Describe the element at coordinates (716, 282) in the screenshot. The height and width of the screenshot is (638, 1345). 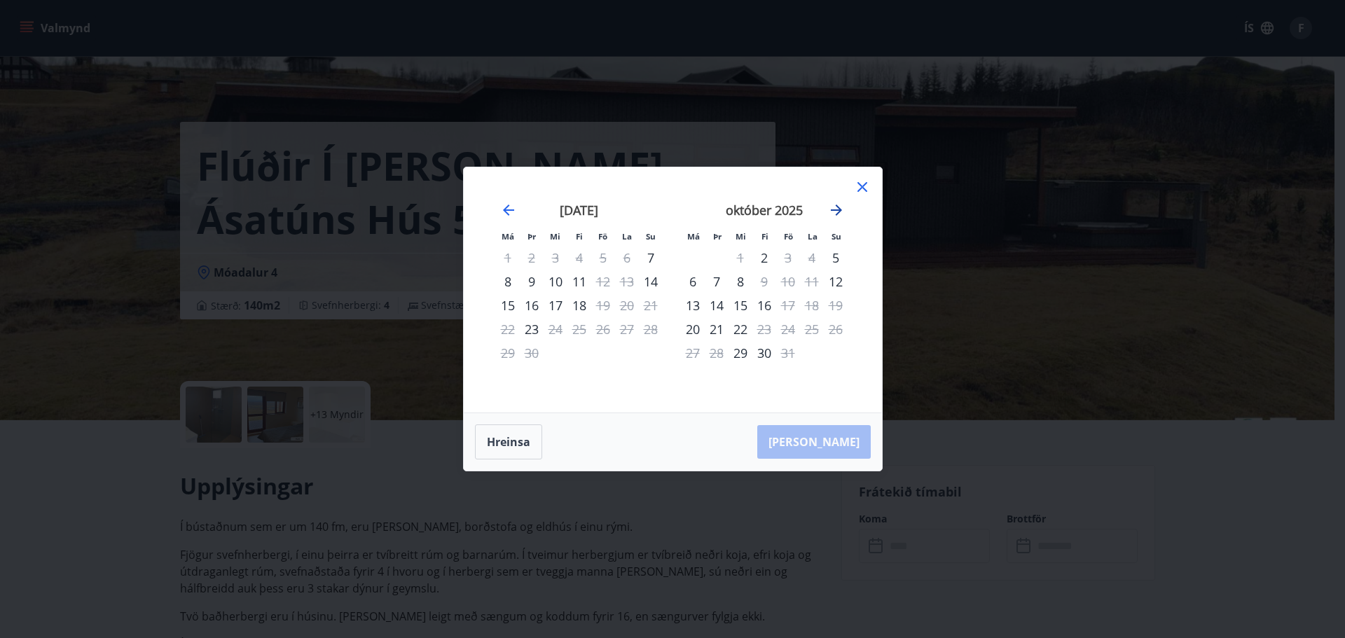
I see `div: 7` at that location.